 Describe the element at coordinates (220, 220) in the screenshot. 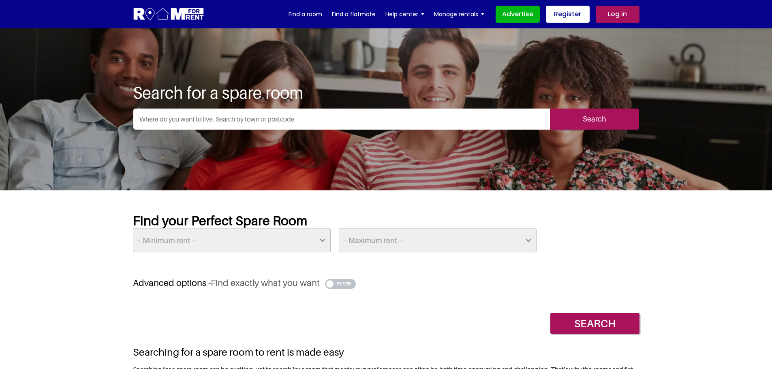

I see `strong: Find your Perfect Spare Room` at that location.